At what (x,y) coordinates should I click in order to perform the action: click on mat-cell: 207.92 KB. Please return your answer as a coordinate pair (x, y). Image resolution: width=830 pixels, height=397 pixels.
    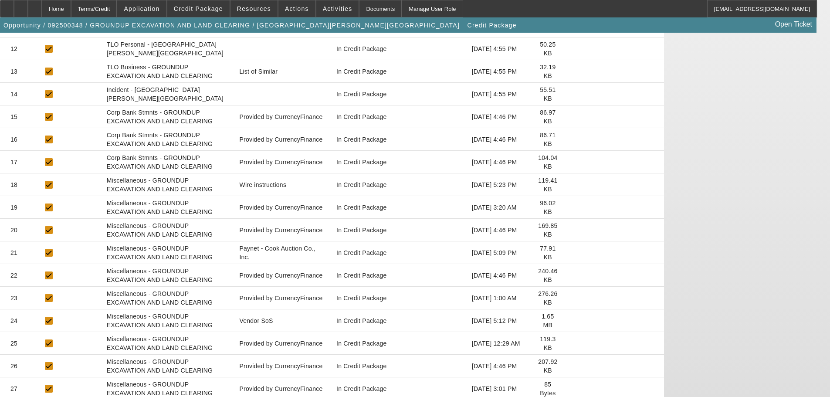
    Looking at the image, I should click on (548, 366).